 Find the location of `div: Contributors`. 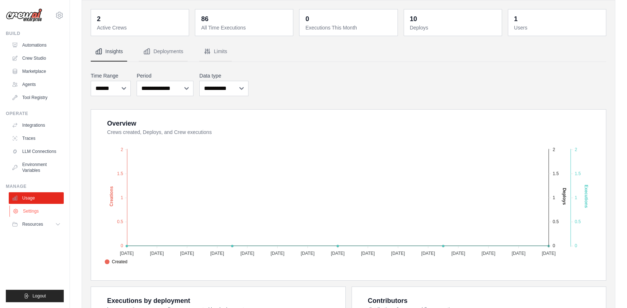

div: Contributors is located at coordinates (388, 301).